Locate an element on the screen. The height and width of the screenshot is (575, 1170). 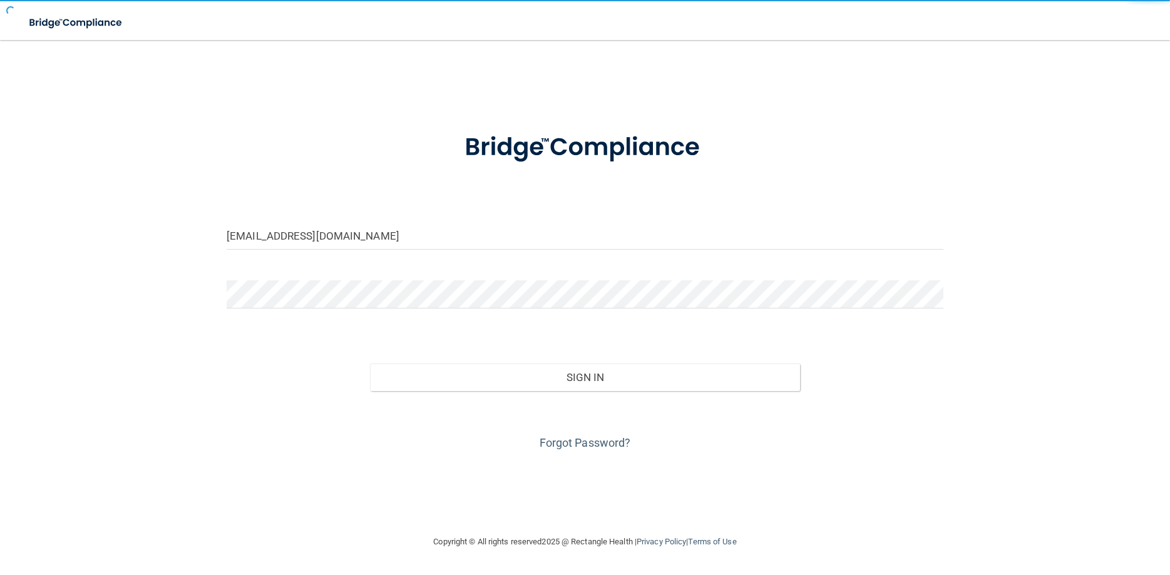
div: Copyright © All rights reserved 2025 @ Rectangle Health | | is located at coordinates (585, 542).